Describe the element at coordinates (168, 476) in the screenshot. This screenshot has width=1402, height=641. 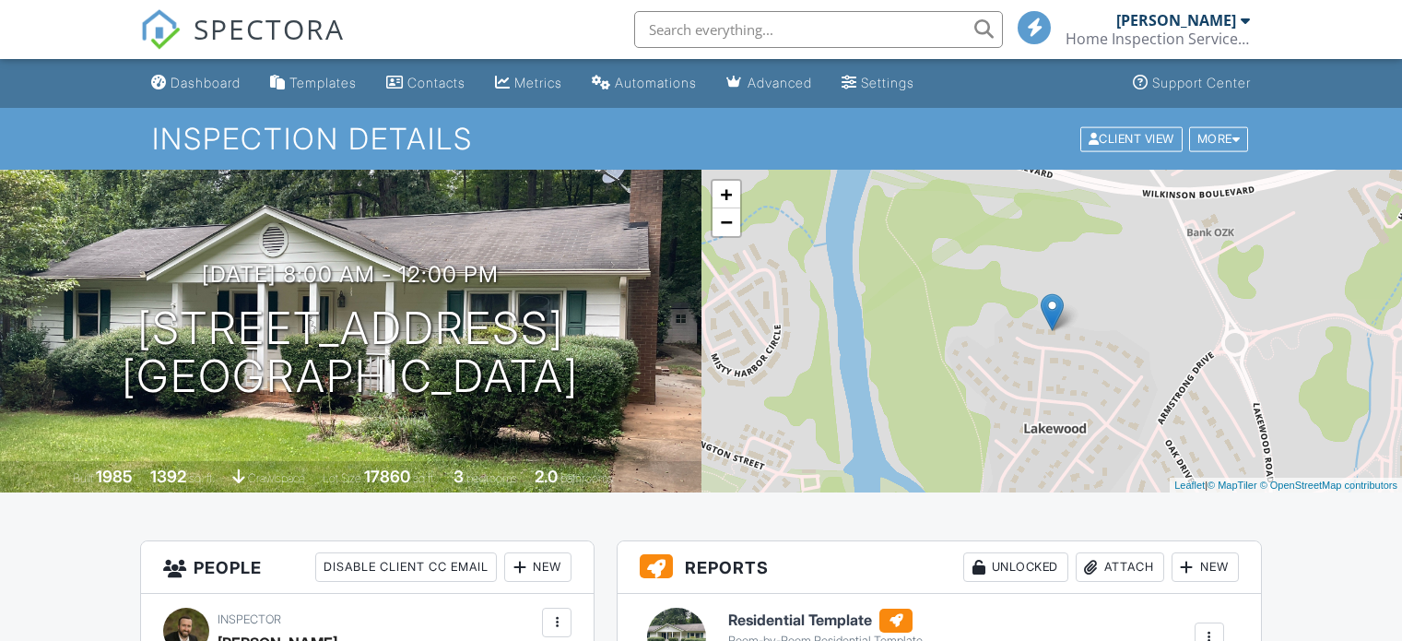
I see `div: 1392` at that location.